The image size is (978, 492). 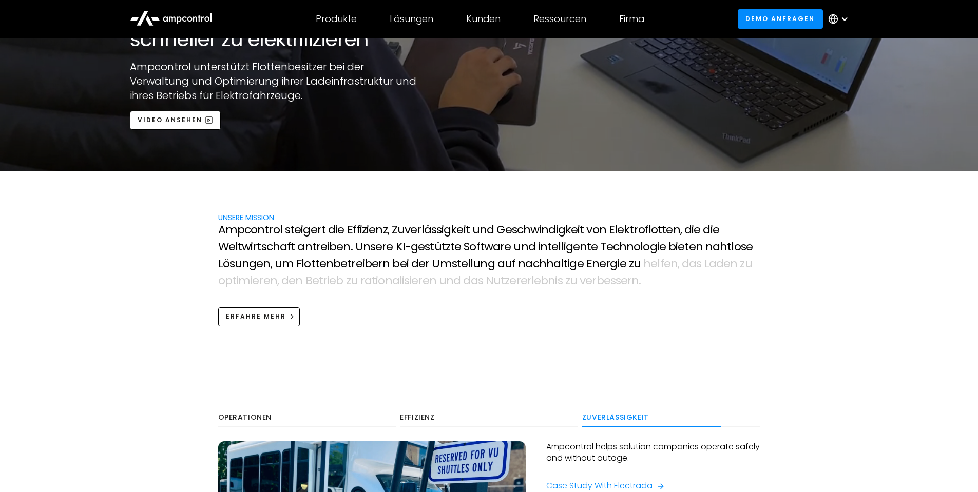 I want to click on div: Produkte, so click(x=336, y=19).